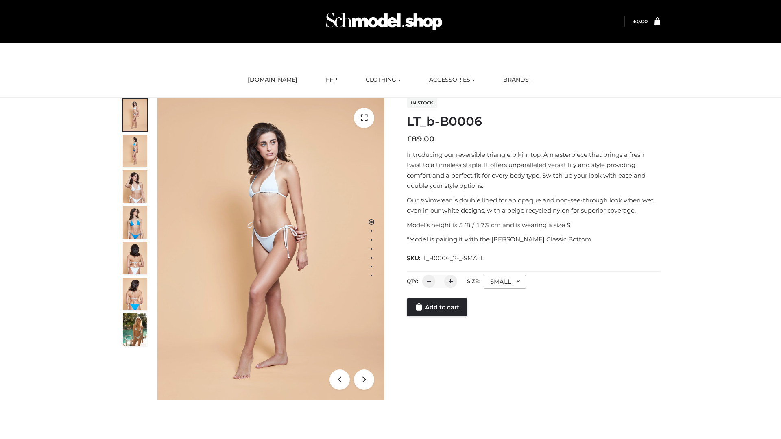 The width and height of the screenshot is (781, 439). What do you see at coordinates (384, 21) in the screenshot?
I see `a: Schmodel Admin 964` at bounding box center [384, 21].